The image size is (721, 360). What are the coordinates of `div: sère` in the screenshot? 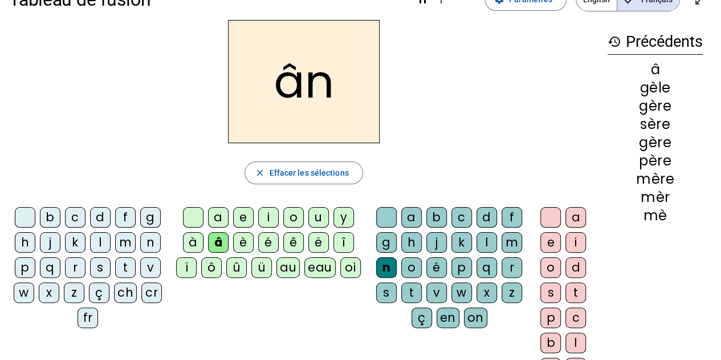 It's located at (655, 124).